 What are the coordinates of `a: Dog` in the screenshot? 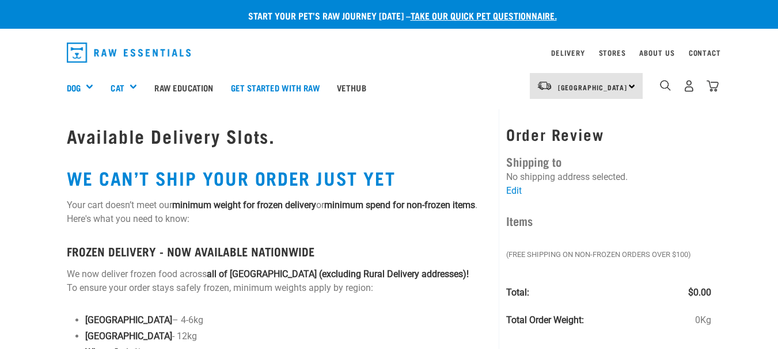 It's located at (74, 88).